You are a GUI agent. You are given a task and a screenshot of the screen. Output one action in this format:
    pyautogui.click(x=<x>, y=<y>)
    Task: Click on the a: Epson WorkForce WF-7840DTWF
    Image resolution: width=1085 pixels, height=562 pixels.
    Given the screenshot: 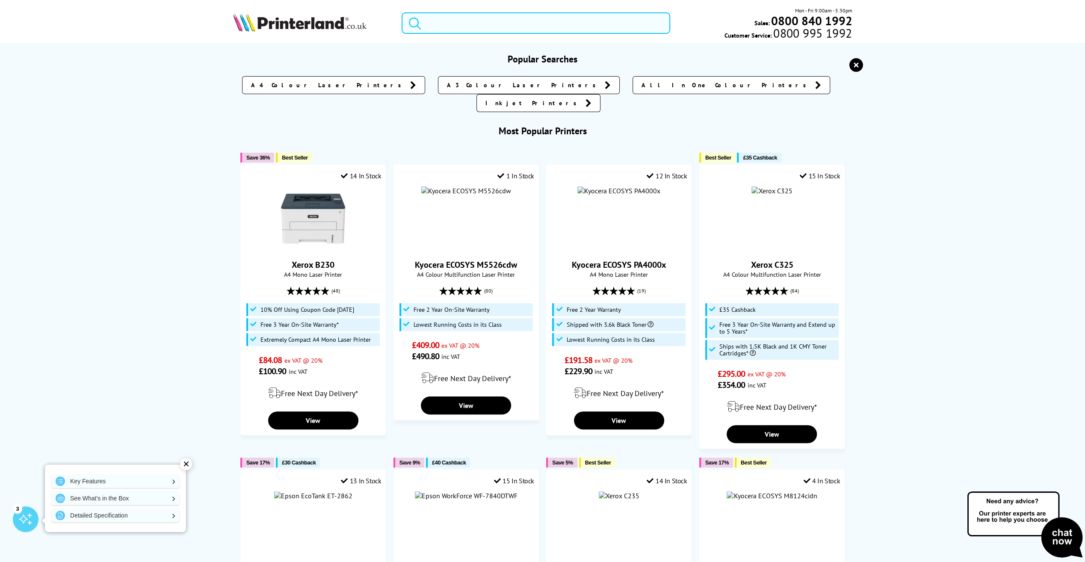 What is the action you would take?
    pyautogui.click(x=466, y=496)
    